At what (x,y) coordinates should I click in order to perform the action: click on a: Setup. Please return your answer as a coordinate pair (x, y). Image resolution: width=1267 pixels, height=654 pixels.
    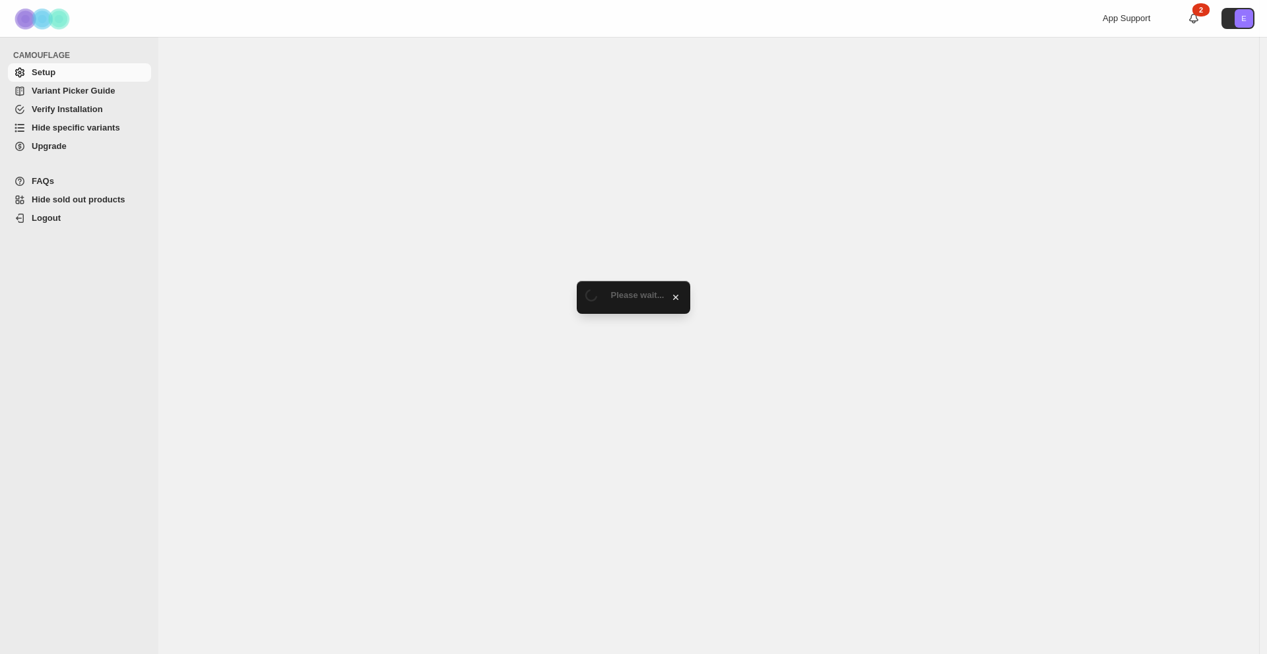
    Looking at the image, I should click on (79, 73).